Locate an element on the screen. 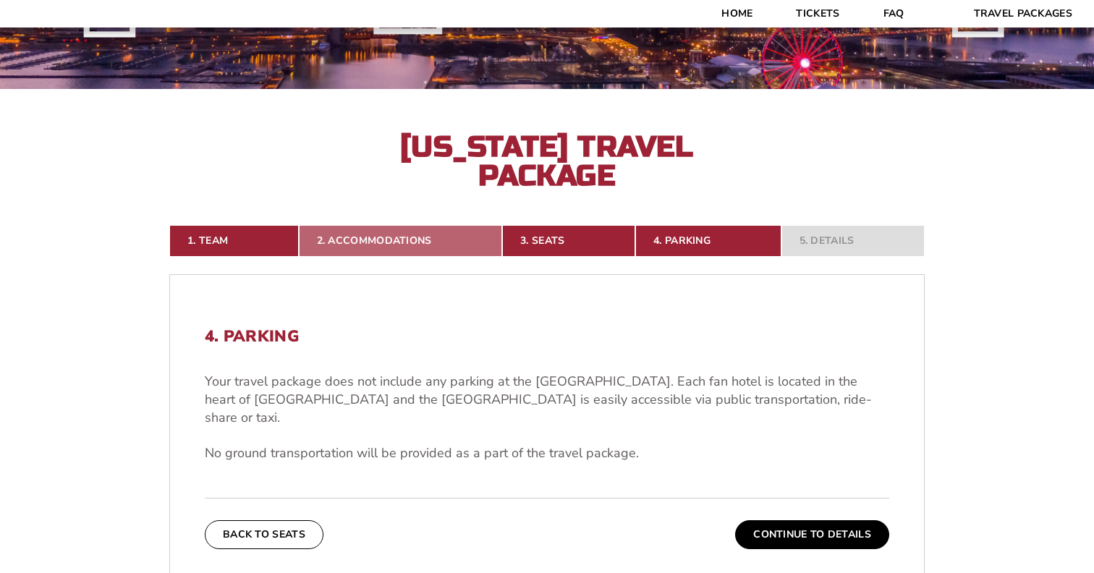  a: 1. Team is located at coordinates (234, 241).